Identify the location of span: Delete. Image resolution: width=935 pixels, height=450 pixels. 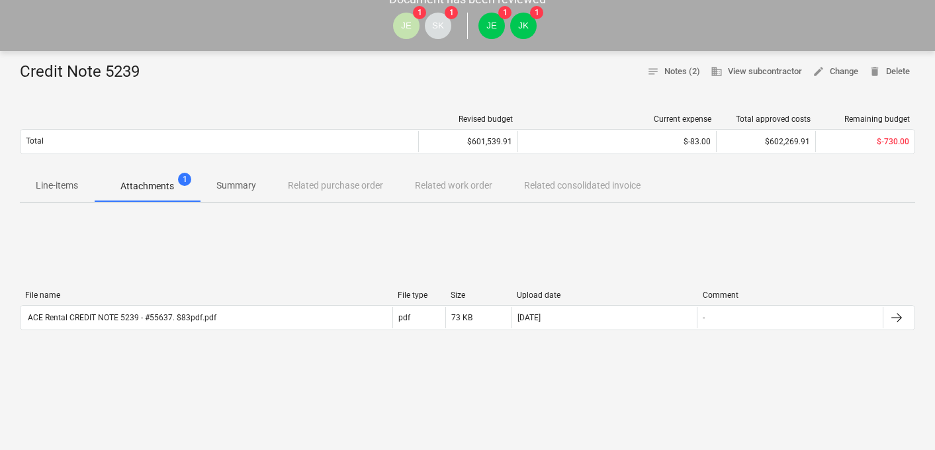
(890, 71).